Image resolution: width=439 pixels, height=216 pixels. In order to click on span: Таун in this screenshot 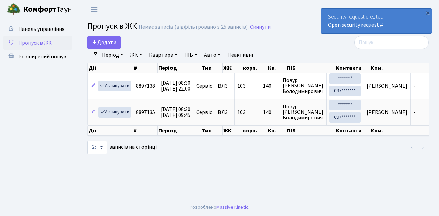, I will do `click(48, 10)`.